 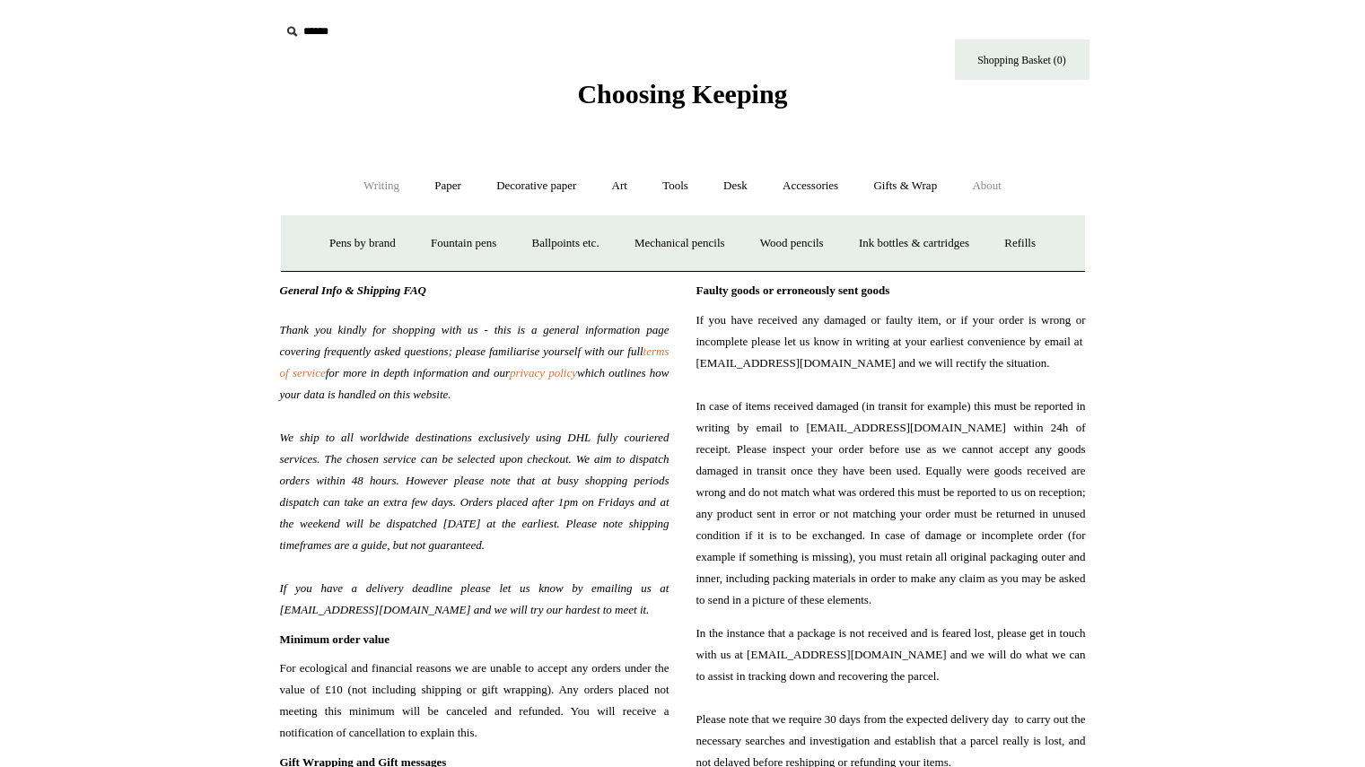 I want to click on a: Refills, so click(x=1019, y=243).